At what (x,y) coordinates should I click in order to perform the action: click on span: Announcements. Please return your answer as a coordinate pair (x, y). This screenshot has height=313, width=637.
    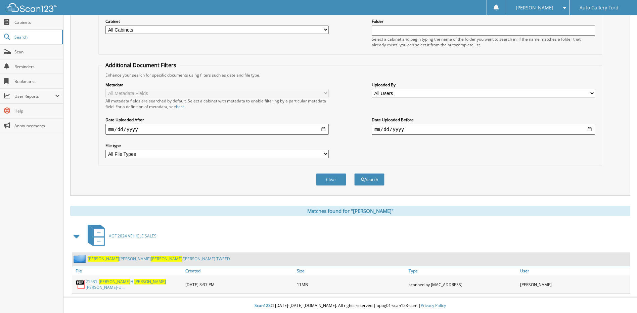
    Looking at the image, I should click on (37, 126).